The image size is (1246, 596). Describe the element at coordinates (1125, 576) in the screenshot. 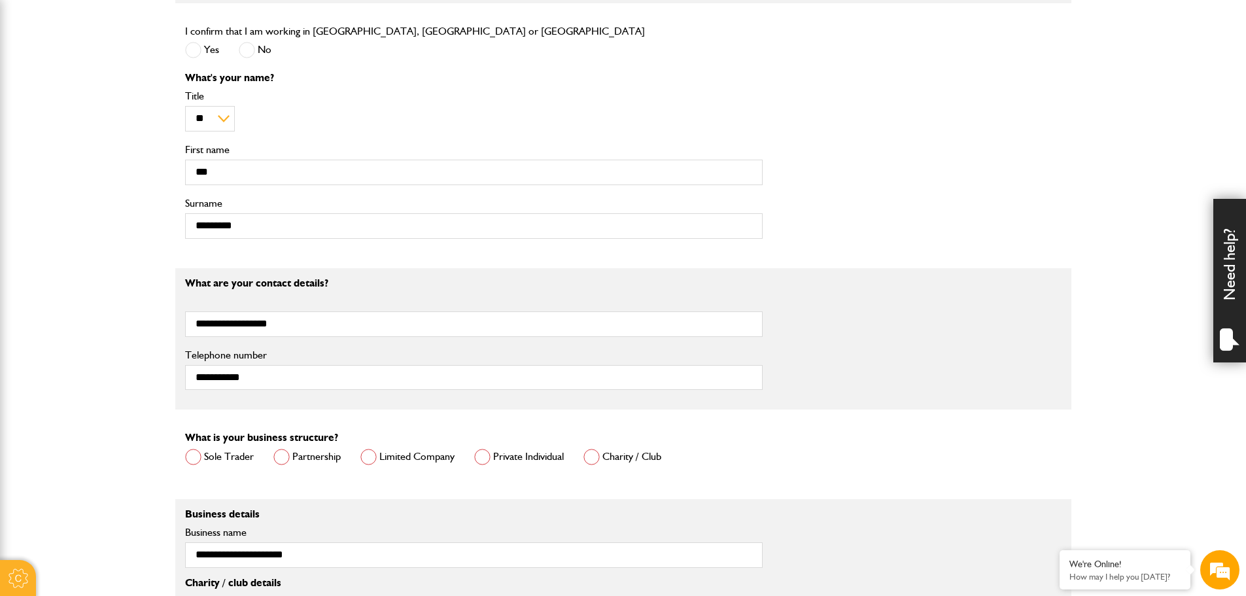

I see `p: How may I help you today?` at that location.